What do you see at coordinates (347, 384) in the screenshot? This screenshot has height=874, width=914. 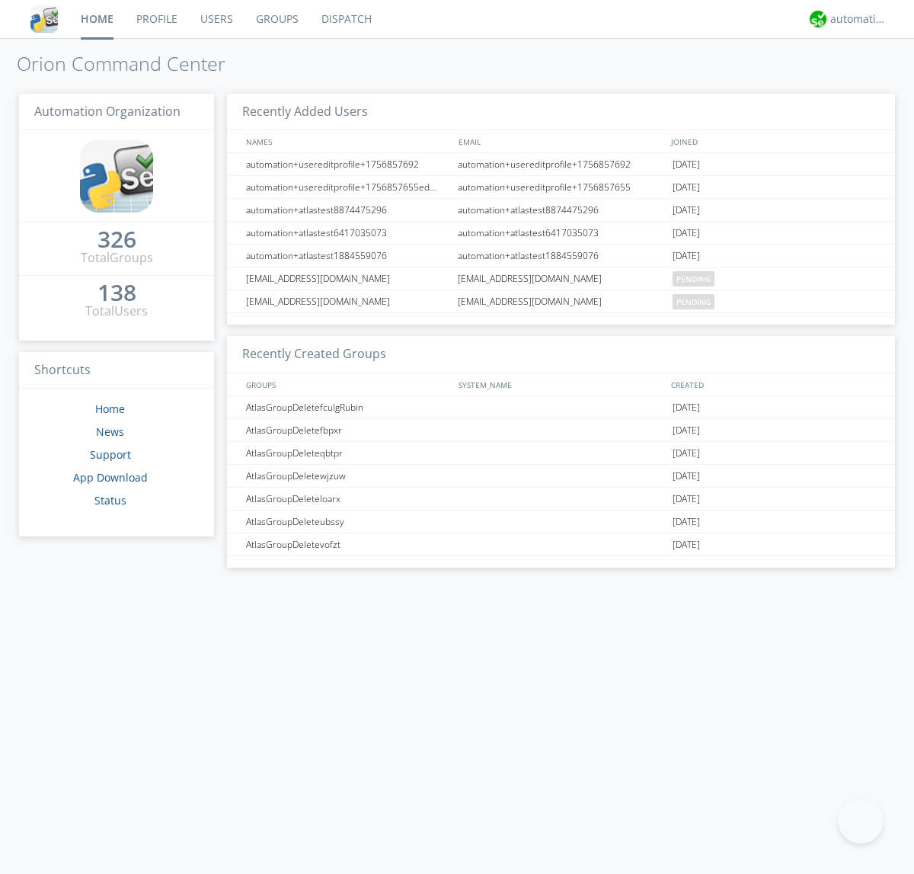 I see `div: GROUPS` at bounding box center [347, 384].